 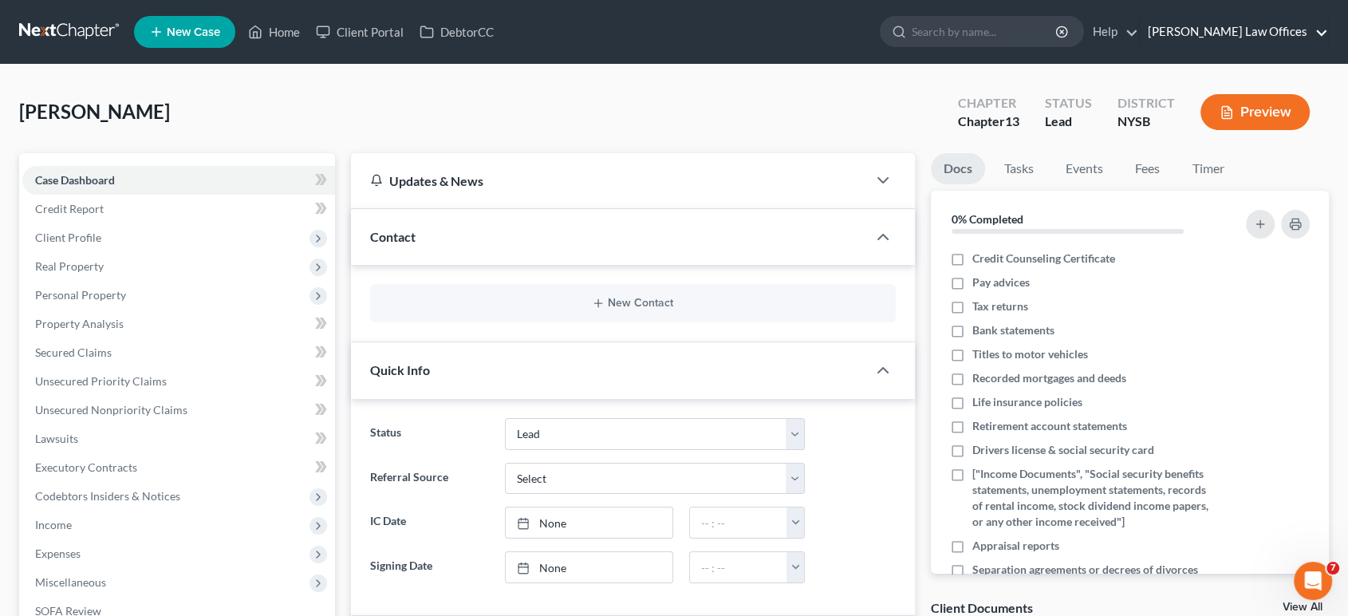 I want to click on a: Home, so click(x=274, y=32).